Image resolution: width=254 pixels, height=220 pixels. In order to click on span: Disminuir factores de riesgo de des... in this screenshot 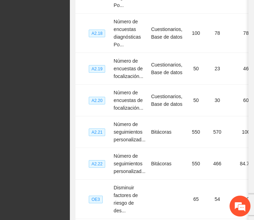, I will do `click(125, 200)`.